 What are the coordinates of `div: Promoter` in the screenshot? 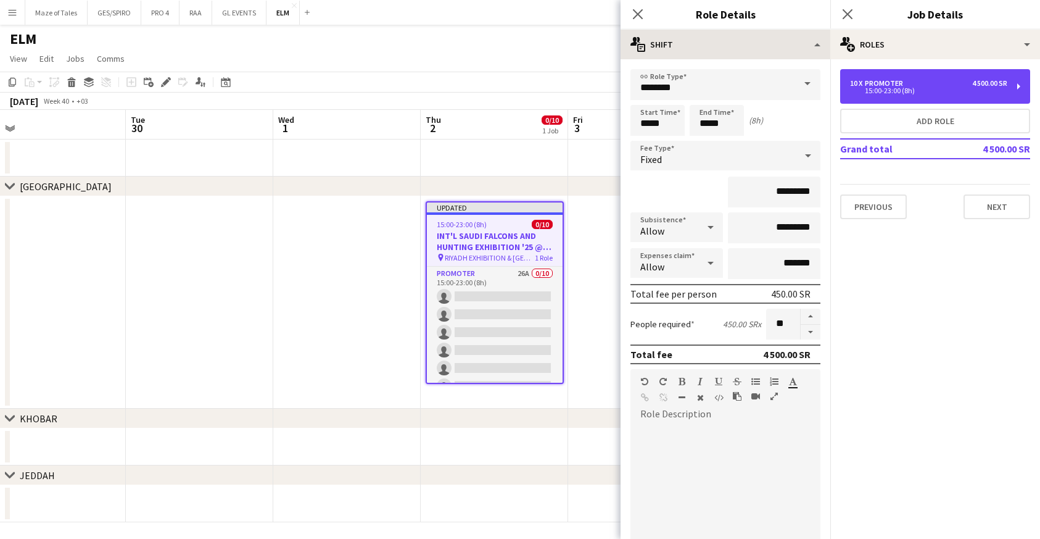 It's located at (887, 83).